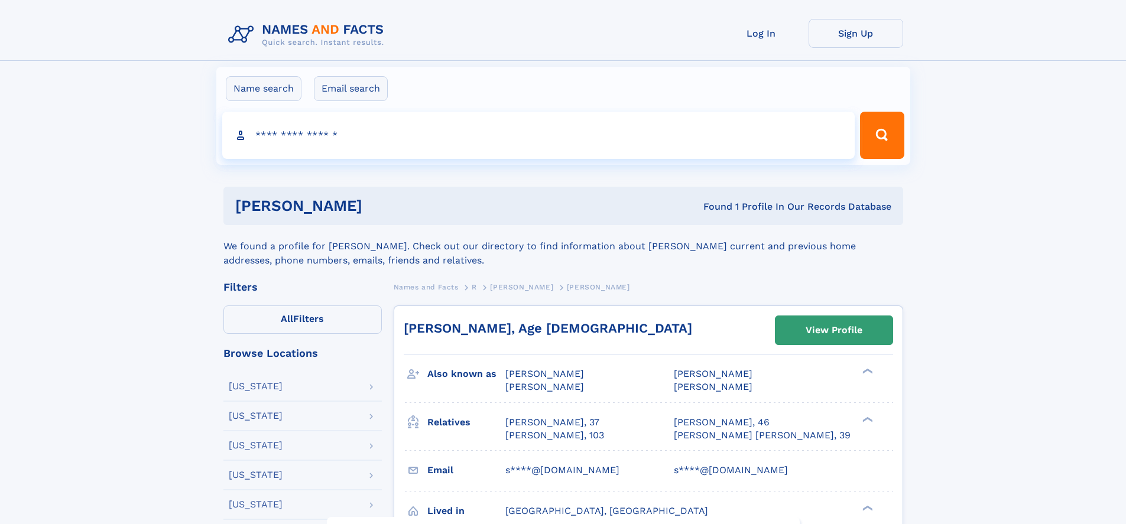 The height and width of the screenshot is (524, 1126). Describe the element at coordinates (466, 511) in the screenshot. I see `h3: Lived in` at that location.